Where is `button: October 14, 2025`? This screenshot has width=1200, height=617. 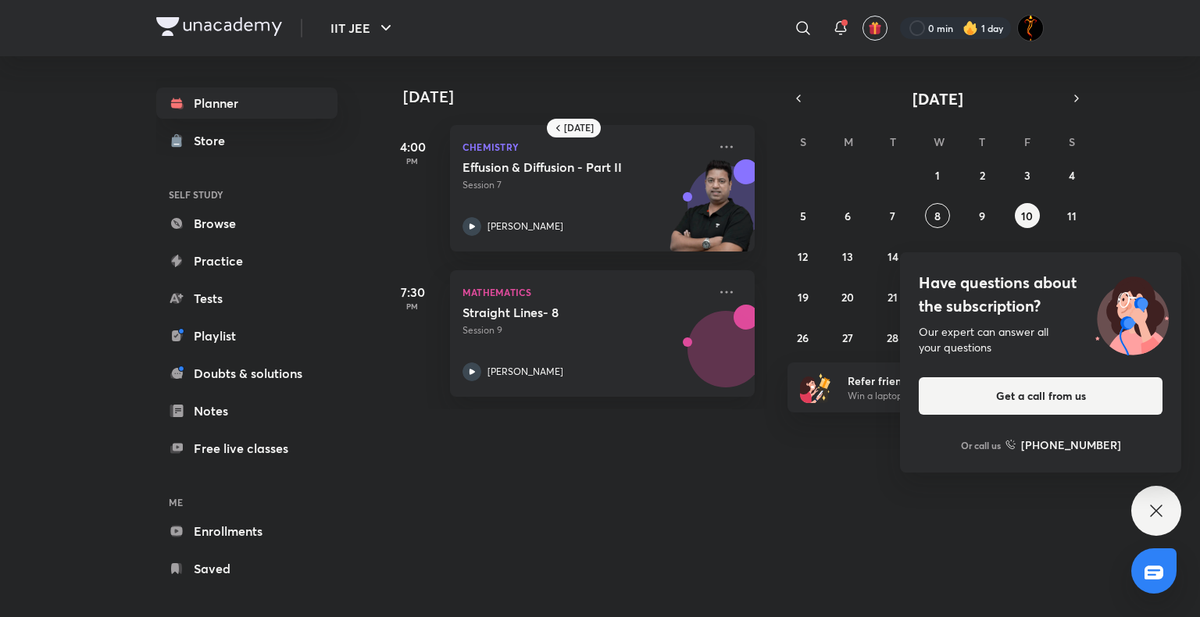 button: October 14, 2025 is located at coordinates (893, 256).